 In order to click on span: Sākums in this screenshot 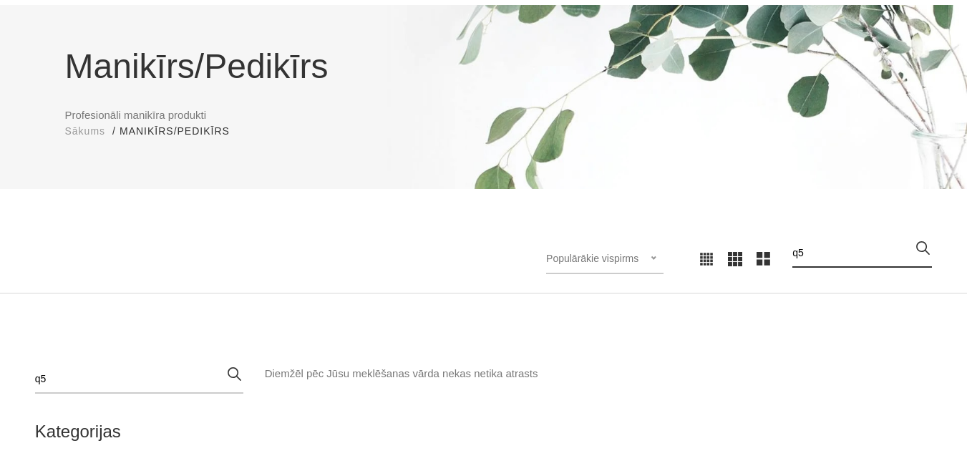, I will do `click(85, 131)`.